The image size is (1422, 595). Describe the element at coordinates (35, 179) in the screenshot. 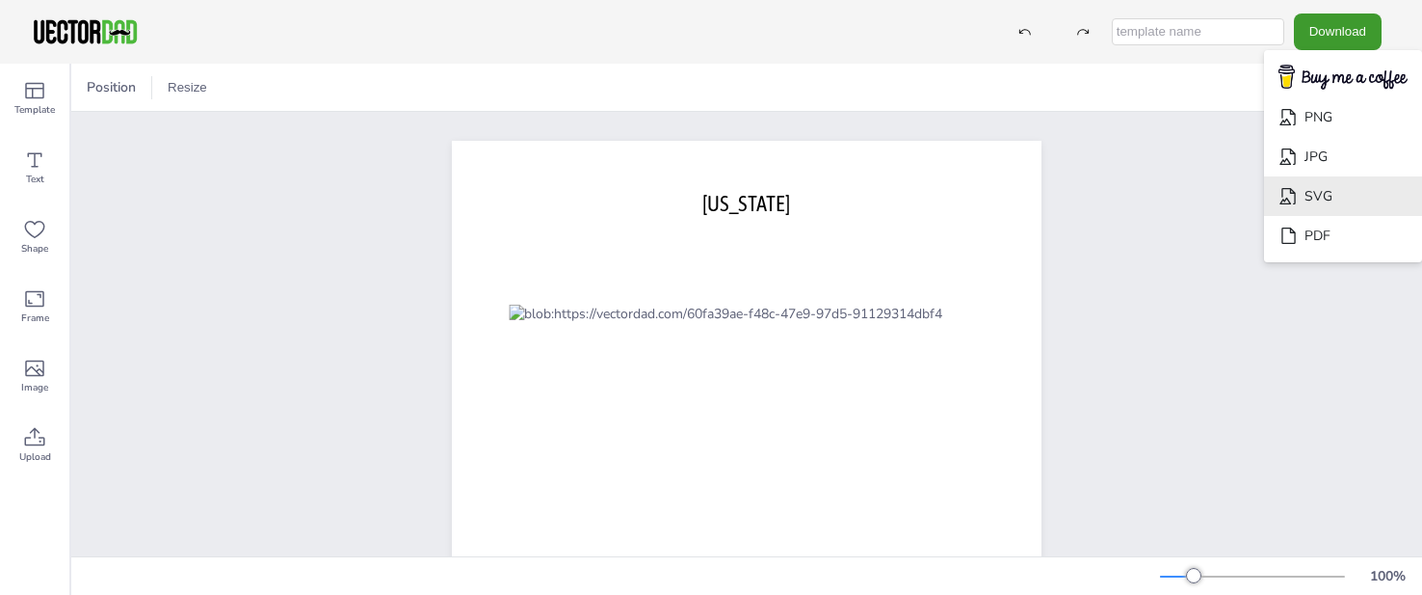

I see `span: Text` at that location.